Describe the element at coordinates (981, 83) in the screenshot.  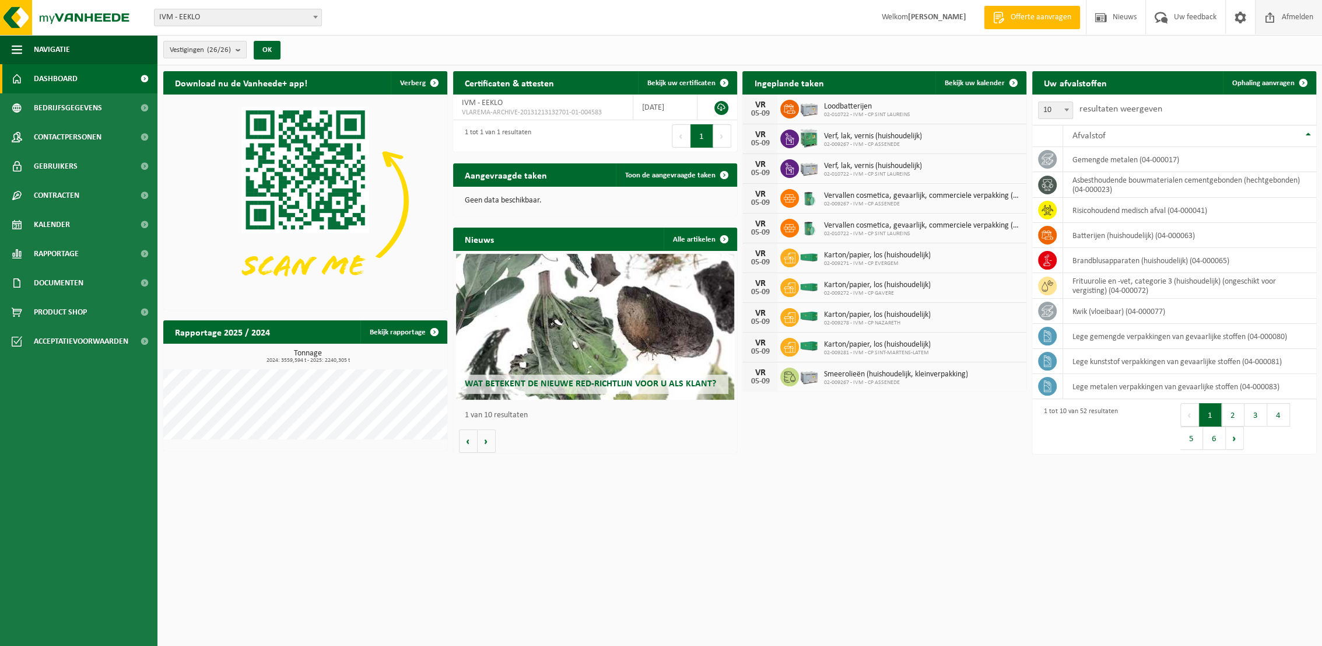
I see `a: Bekijk uw kalender` at that location.